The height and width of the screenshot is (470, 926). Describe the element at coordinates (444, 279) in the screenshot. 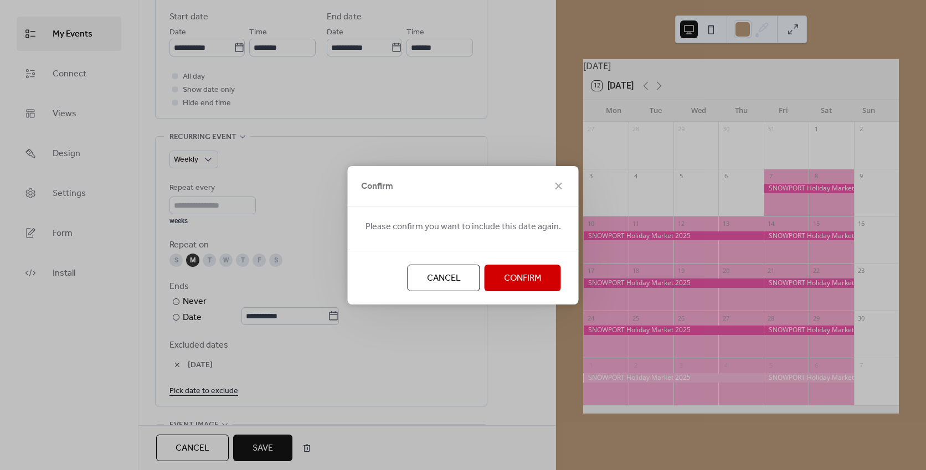

I see `span: Cancel` at that location.